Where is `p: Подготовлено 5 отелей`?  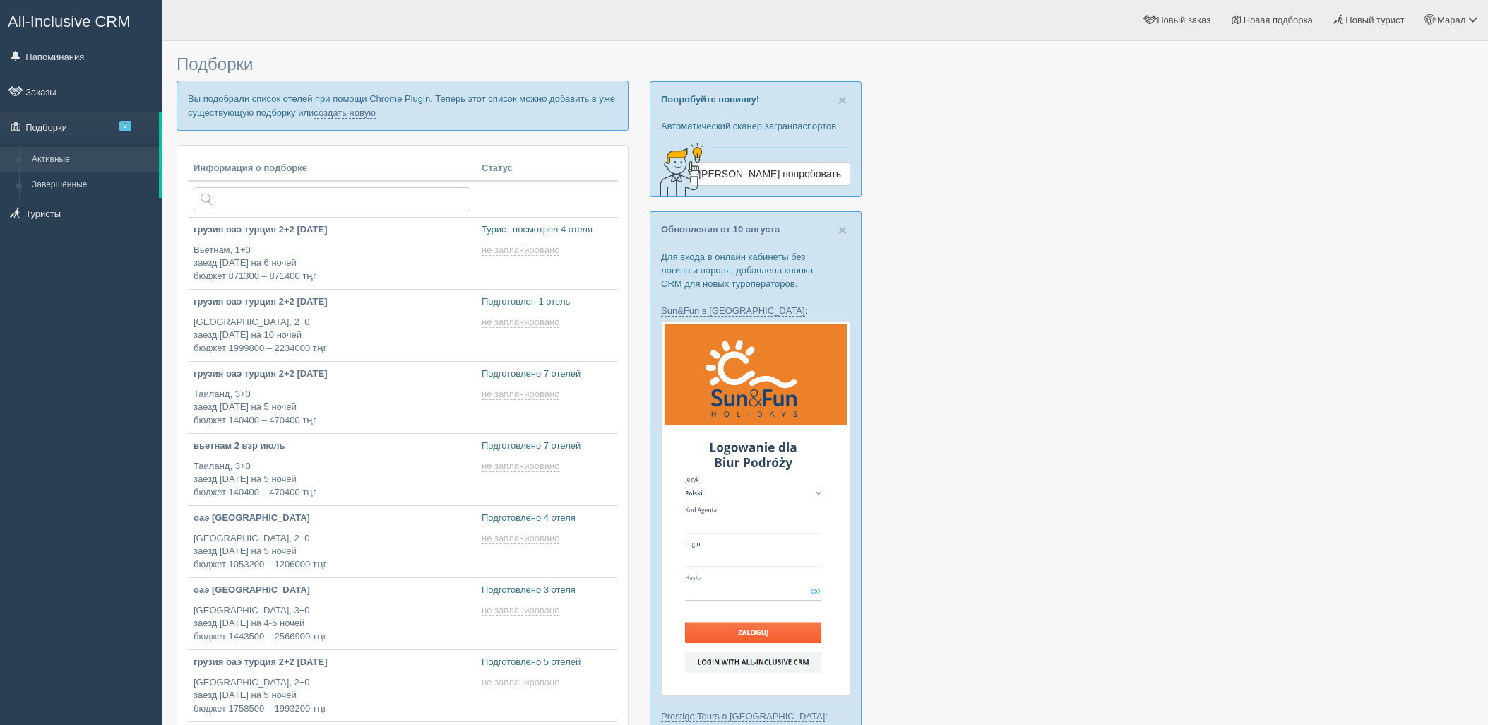 p: Подготовлено 5 отелей is located at coordinates (547, 662).